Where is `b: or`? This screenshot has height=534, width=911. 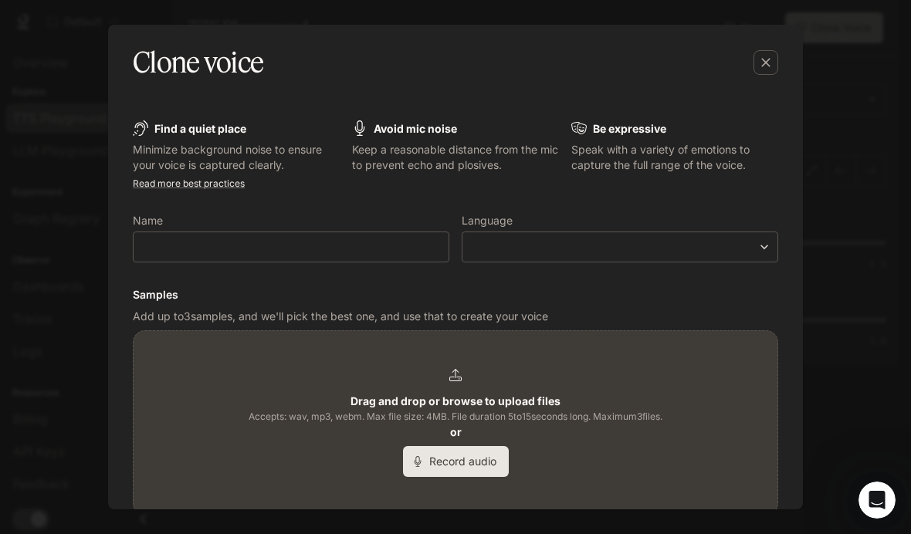
b: or is located at coordinates (455, 431).